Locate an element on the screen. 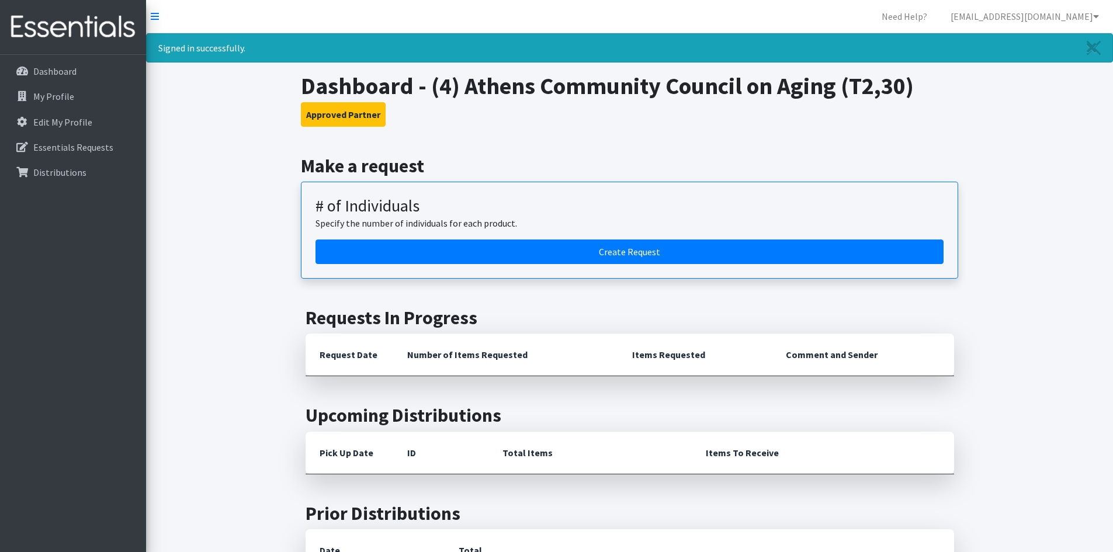 The image size is (1113, 552). p: Essentials Requests is located at coordinates (73, 147).